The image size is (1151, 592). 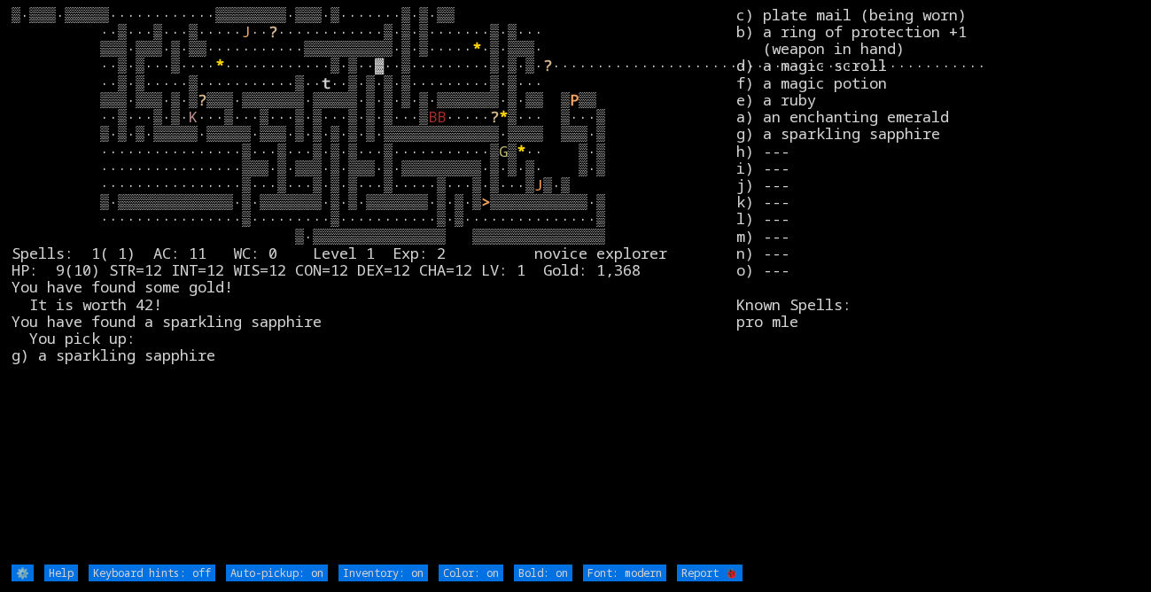 I want to click on input: Keyboard hints: off, so click(x=151, y=572).